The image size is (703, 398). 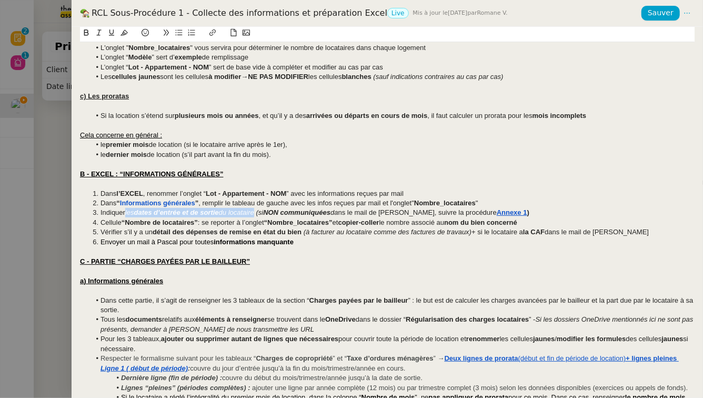 I want to click on strong: exemple, so click(x=188, y=57).